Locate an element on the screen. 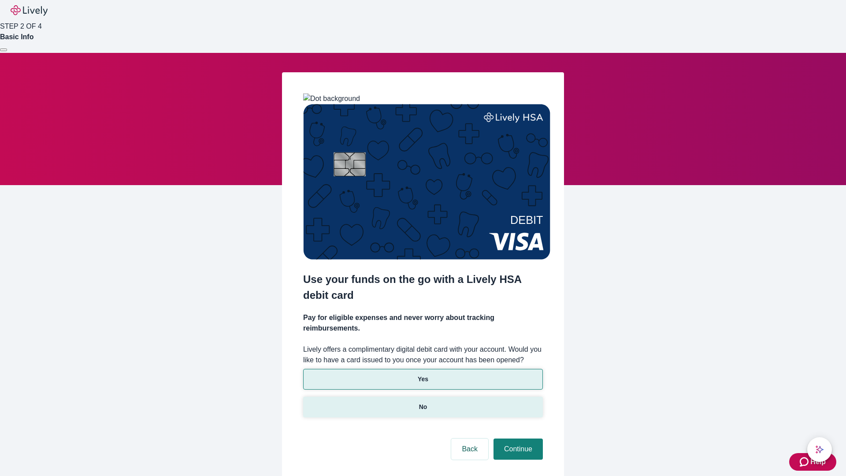 The width and height of the screenshot is (846, 476). span: Help is located at coordinates (818, 462).